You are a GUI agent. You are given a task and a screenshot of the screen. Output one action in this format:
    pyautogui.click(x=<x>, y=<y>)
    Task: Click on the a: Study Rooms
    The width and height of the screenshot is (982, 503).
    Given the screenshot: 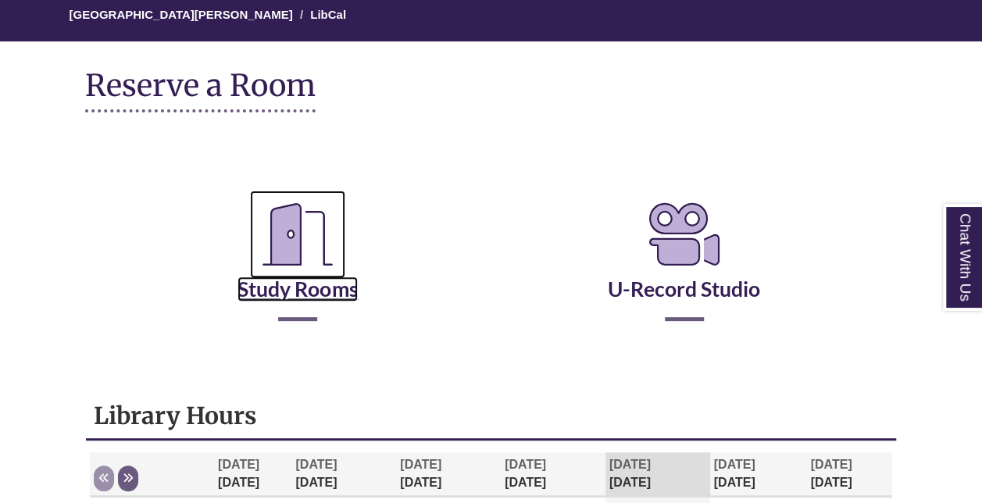 What is the action you would take?
    pyautogui.click(x=298, y=270)
    